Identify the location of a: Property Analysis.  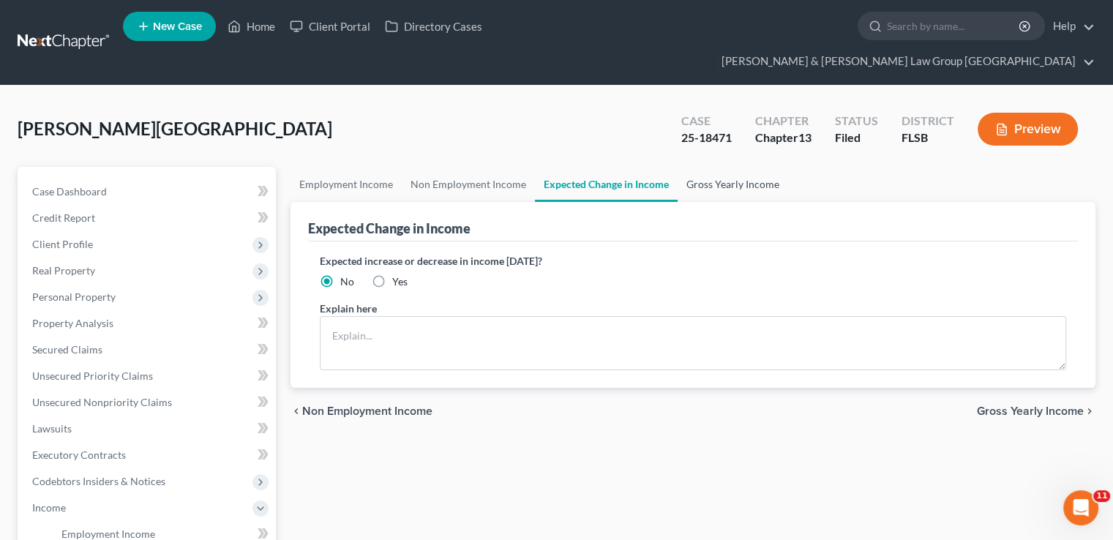
(148, 324).